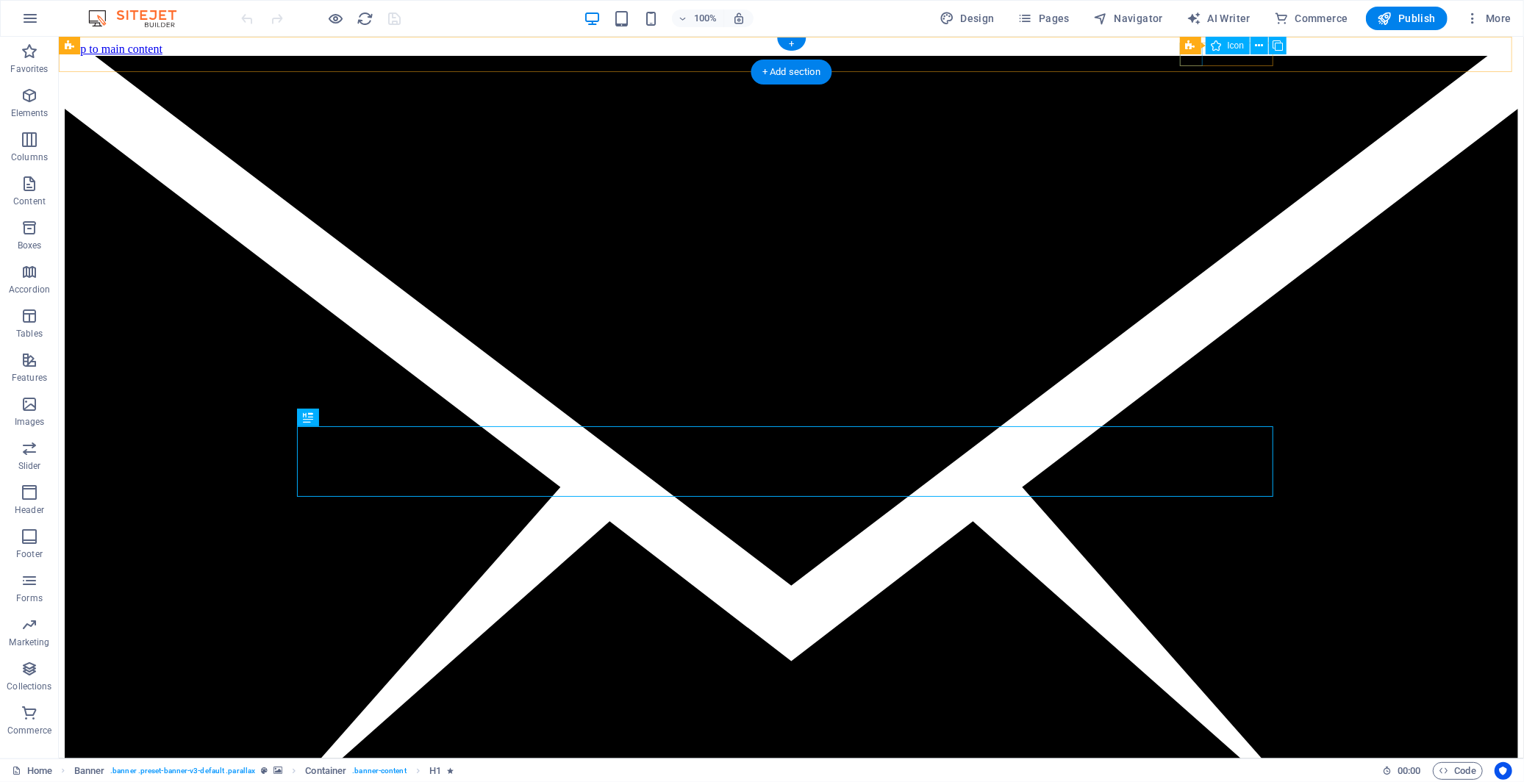  What do you see at coordinates (29, 731) in the screenshot?
I see `p: Commerce` at bounding box center [29, 731].